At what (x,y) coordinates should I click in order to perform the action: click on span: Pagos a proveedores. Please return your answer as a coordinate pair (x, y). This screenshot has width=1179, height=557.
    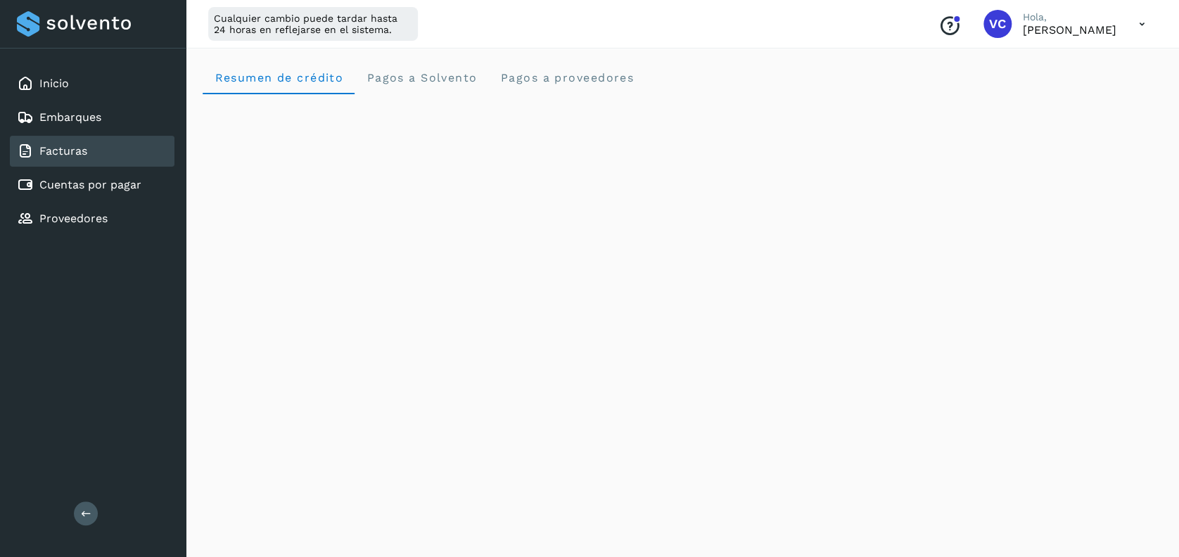
    Looking at the image, I should click on (566, 77).